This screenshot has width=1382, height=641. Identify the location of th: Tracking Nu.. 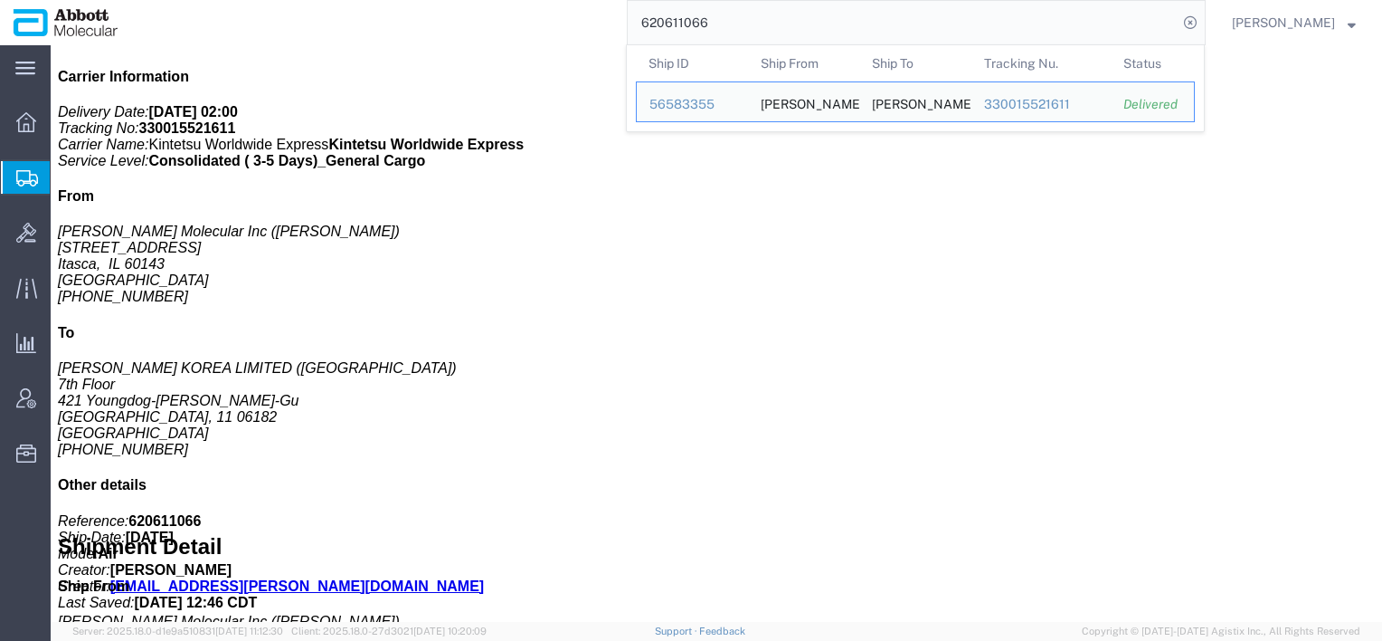
(1041, 63).